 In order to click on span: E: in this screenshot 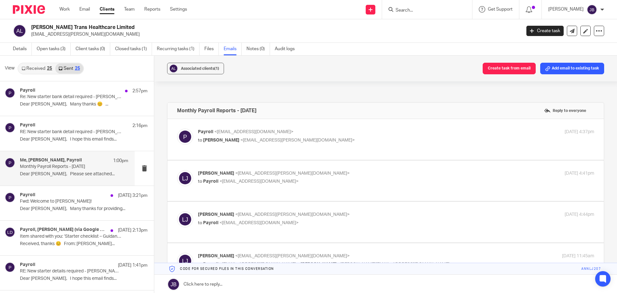, I will do `click(4, 110)`.